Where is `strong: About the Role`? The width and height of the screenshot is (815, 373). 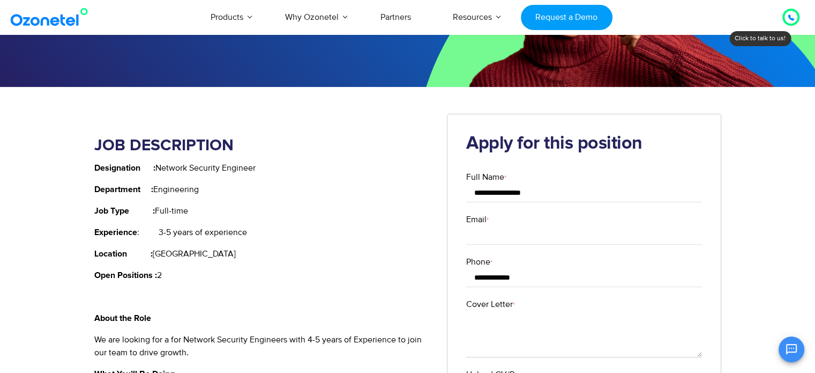
strong: About the Role is located at coordinates (123, 318).